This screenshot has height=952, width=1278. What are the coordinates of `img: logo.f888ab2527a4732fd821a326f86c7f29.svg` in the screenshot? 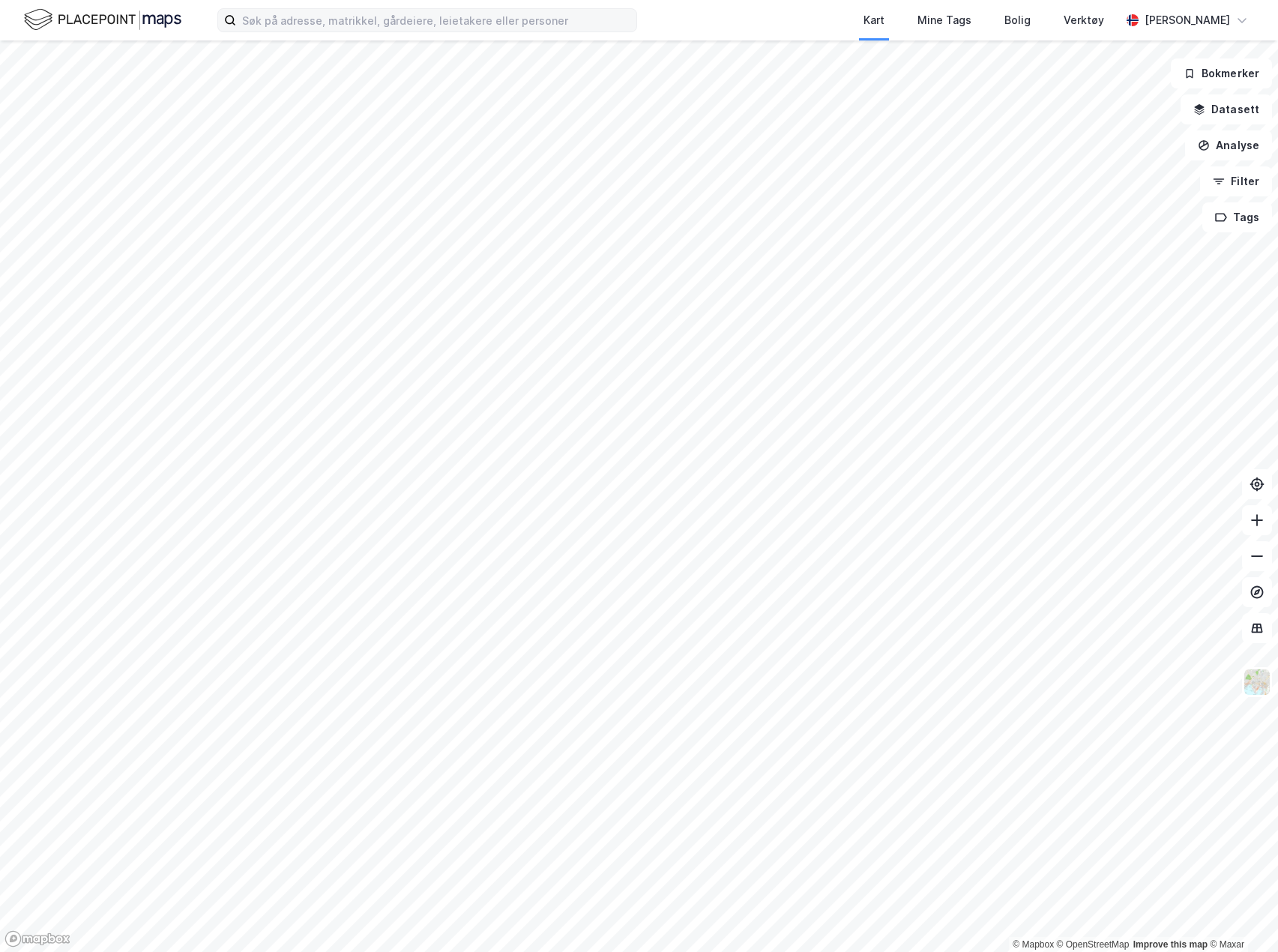 It's located at (103, 20).